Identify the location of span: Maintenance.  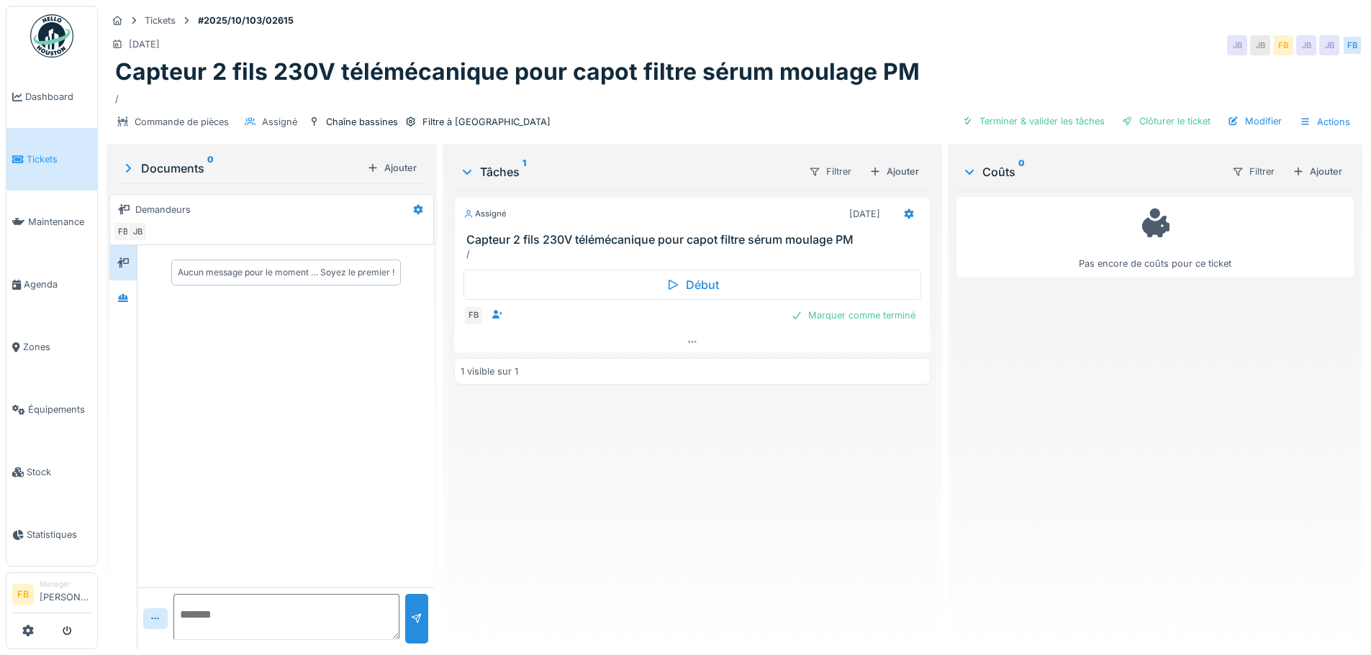
(60, 222).